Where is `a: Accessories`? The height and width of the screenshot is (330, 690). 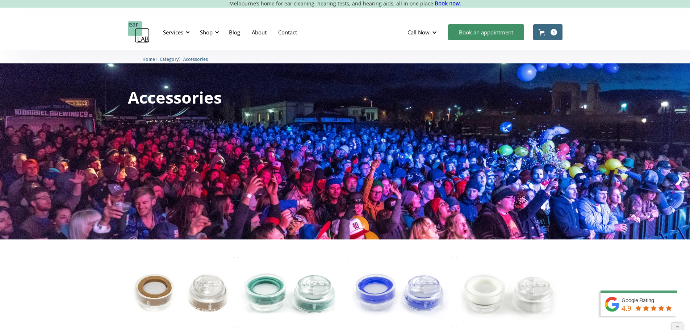
a: Accessories is located at coordinates (196, 59).